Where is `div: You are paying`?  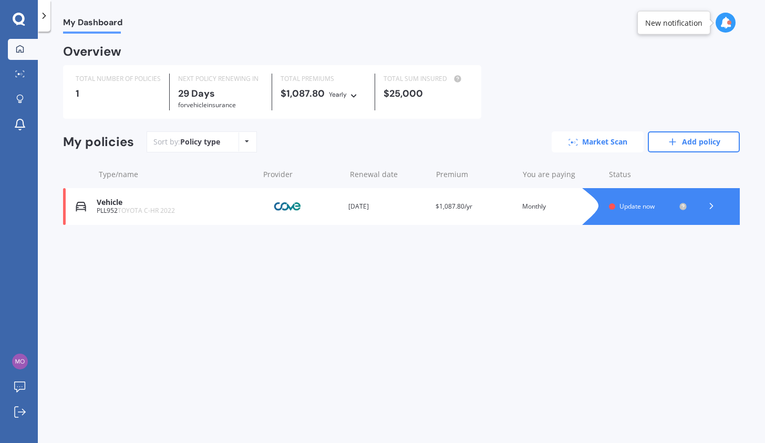 div: You are paying is located at coordinates (562, 174).